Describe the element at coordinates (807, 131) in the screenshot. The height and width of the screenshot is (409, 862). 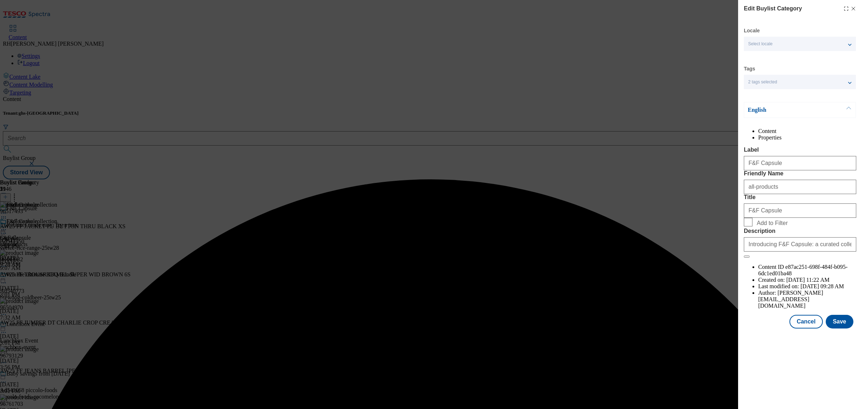
I see `li: Content` at that location.